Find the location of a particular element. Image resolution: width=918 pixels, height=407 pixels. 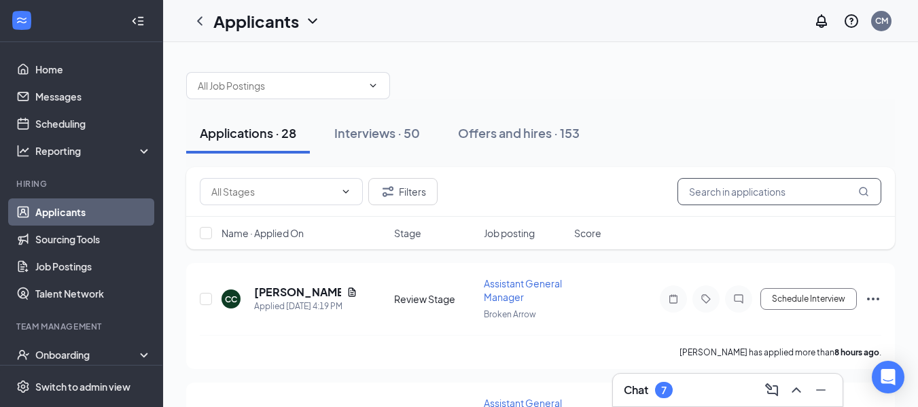

svg: MagnifyingGlass is located at coordinates (864, 192).